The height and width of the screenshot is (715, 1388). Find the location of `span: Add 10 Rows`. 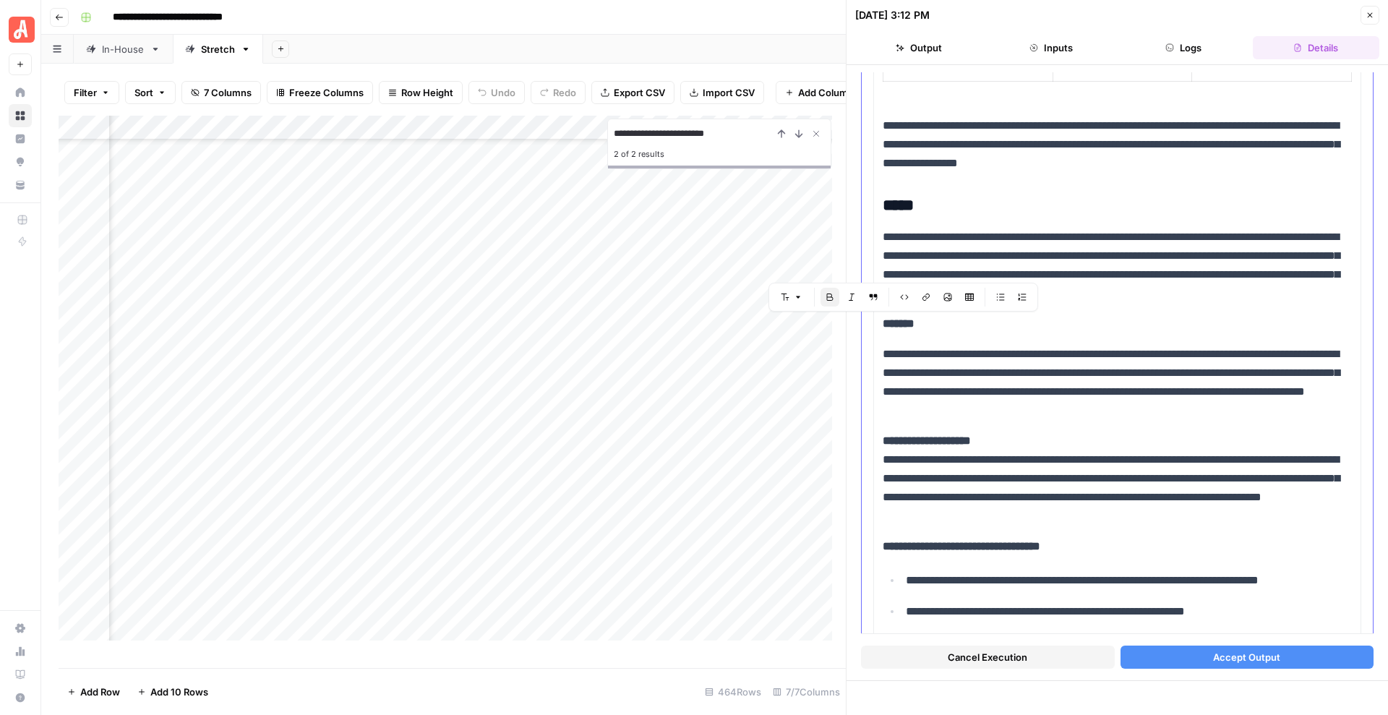

span: Add 10 Rows is located at coordinates (179, 692).